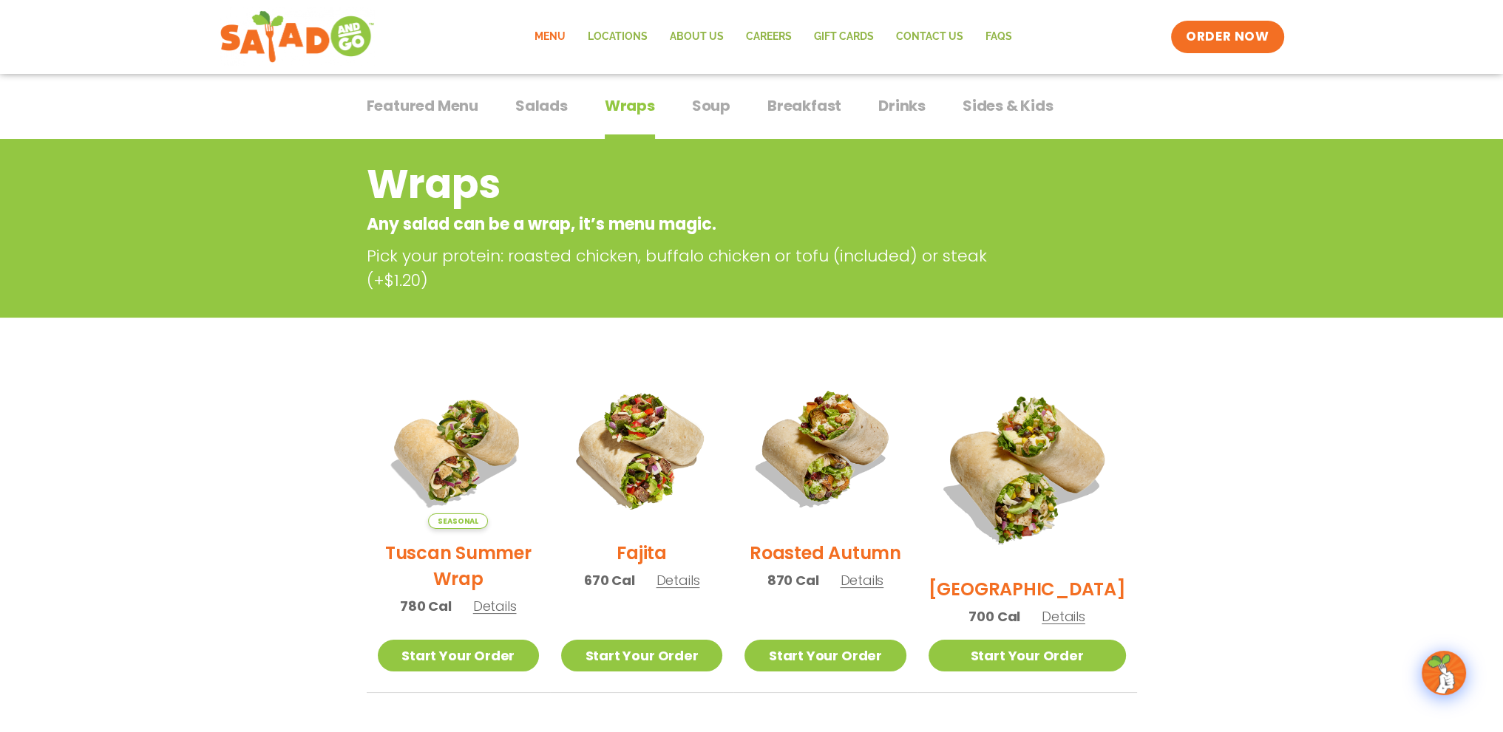  Describe the element at coordinates (929, 37) in the screenshot. I see `a: Contact Us` at that location.